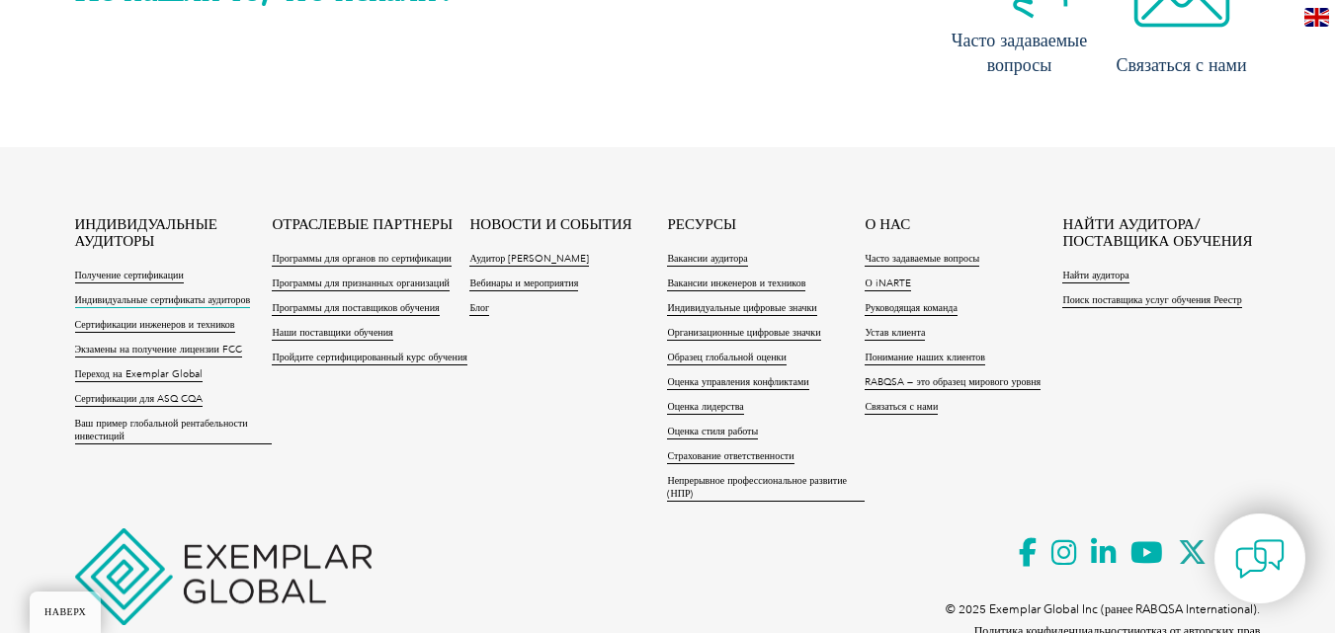  Describe the element at coordinates (887, 285) in the screenshot. I see `a: О iNARTE` at that location.